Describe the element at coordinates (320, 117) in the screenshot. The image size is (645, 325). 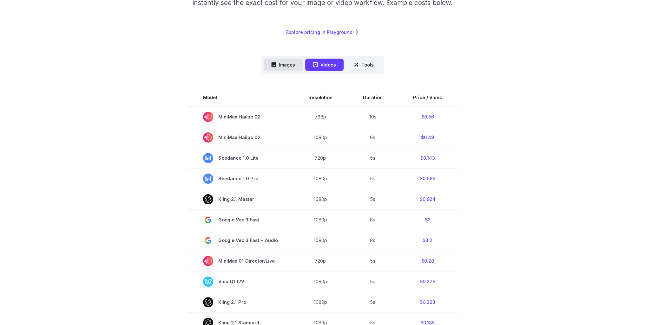
I see `td: 768p` at that location.